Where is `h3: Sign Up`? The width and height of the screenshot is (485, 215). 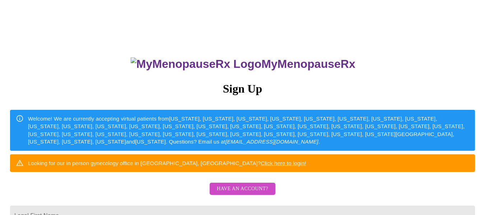
h3: Sign Up is located at coordinates (243, 89).